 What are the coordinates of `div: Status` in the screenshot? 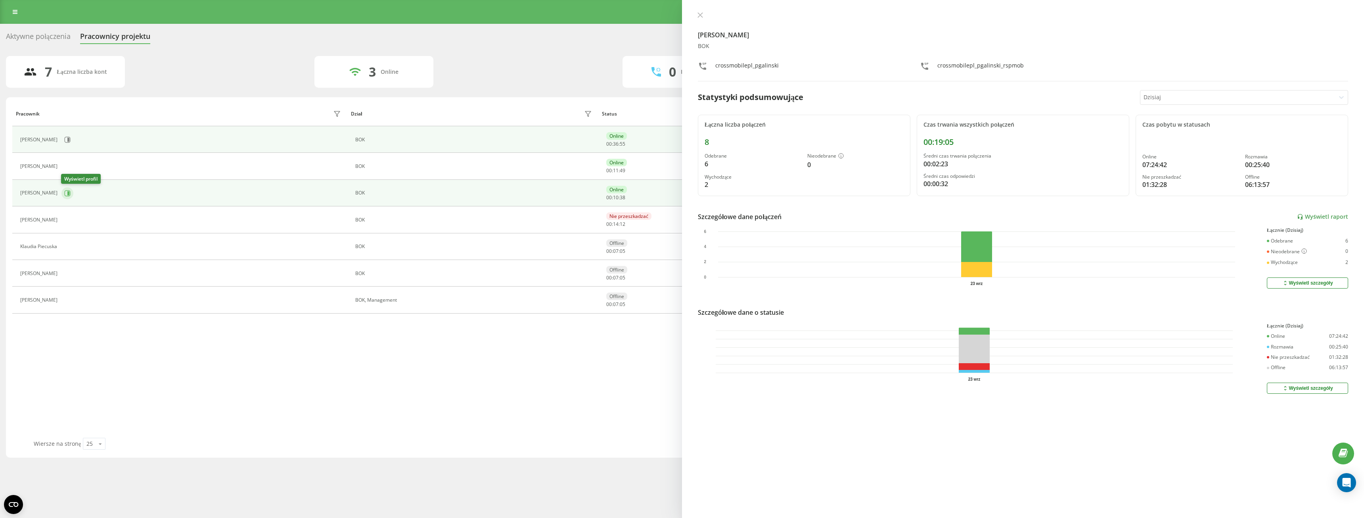 It's located at (610, 114).